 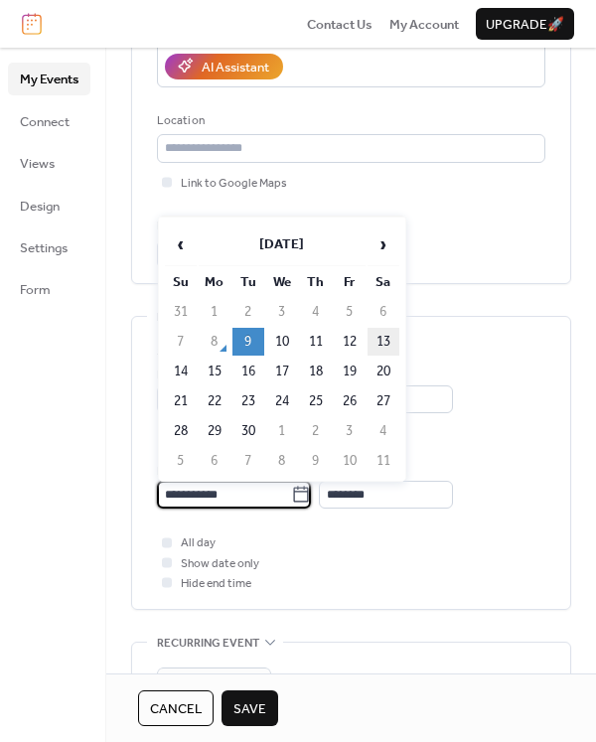 What do you see at coordinates (44, 248) in the screenshot?
I see `span: Settings` at bounding box center [44, 248].